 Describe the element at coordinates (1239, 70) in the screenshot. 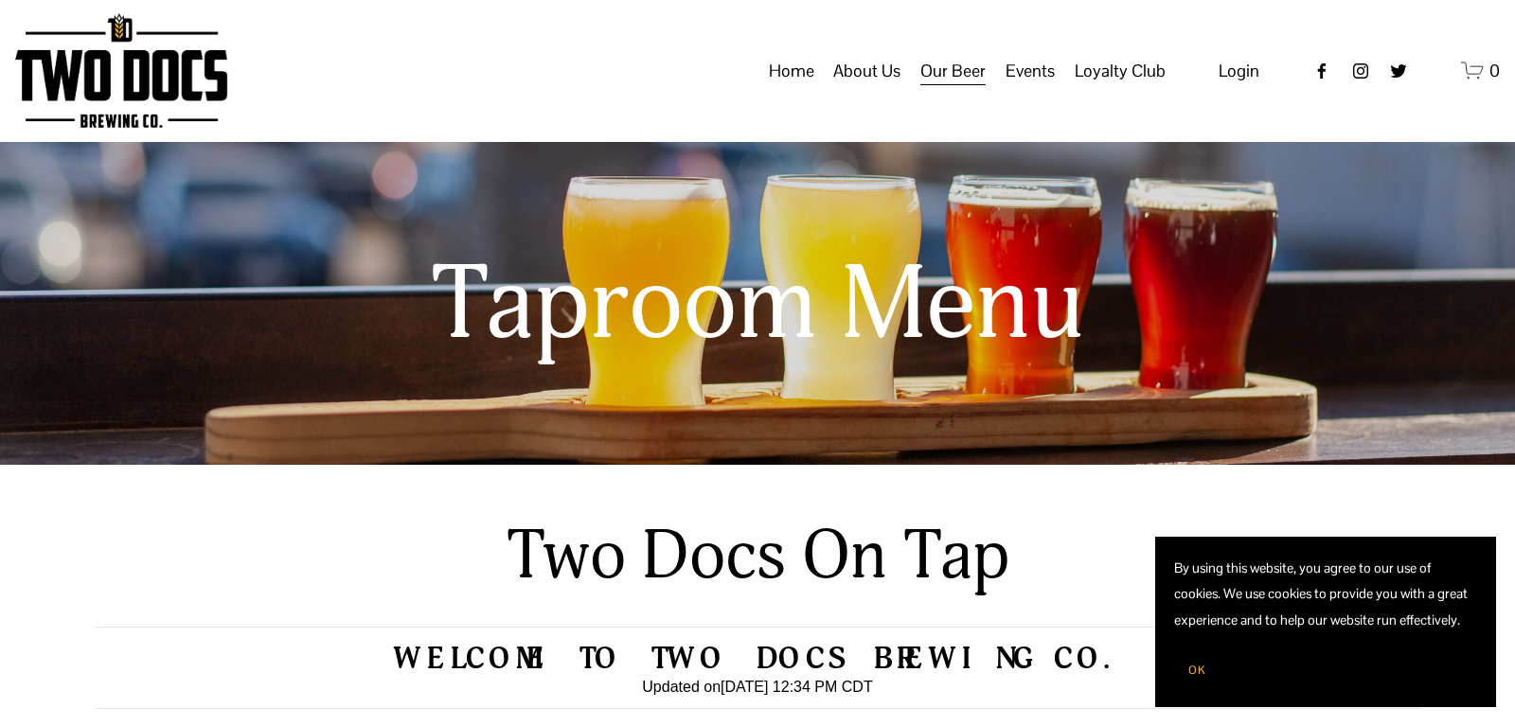

I see `span: Login` at that location.